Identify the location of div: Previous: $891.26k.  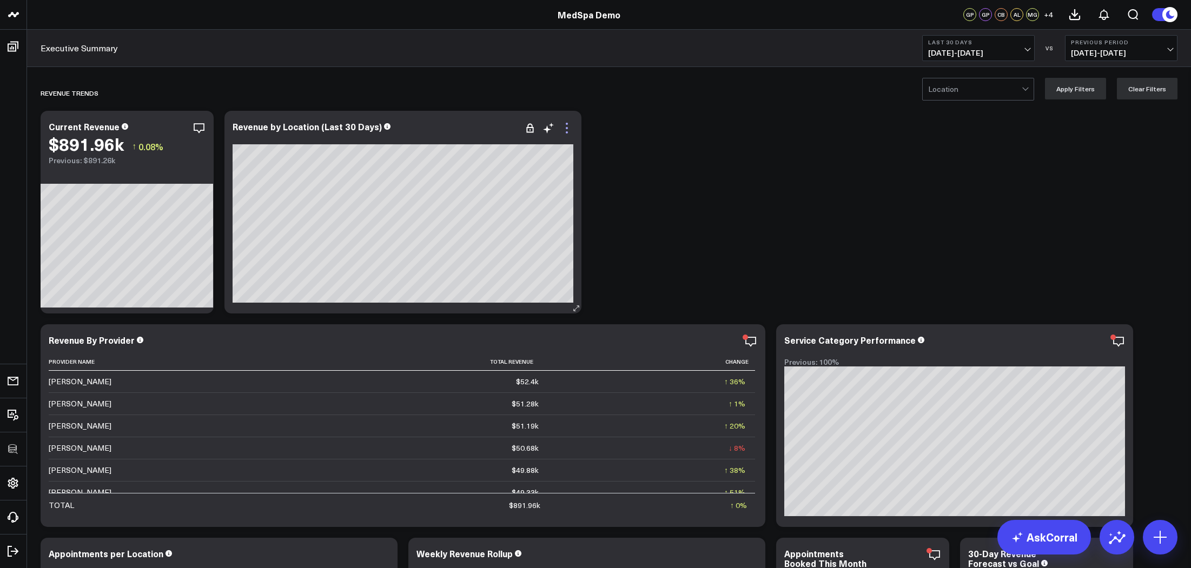
(127, 161).